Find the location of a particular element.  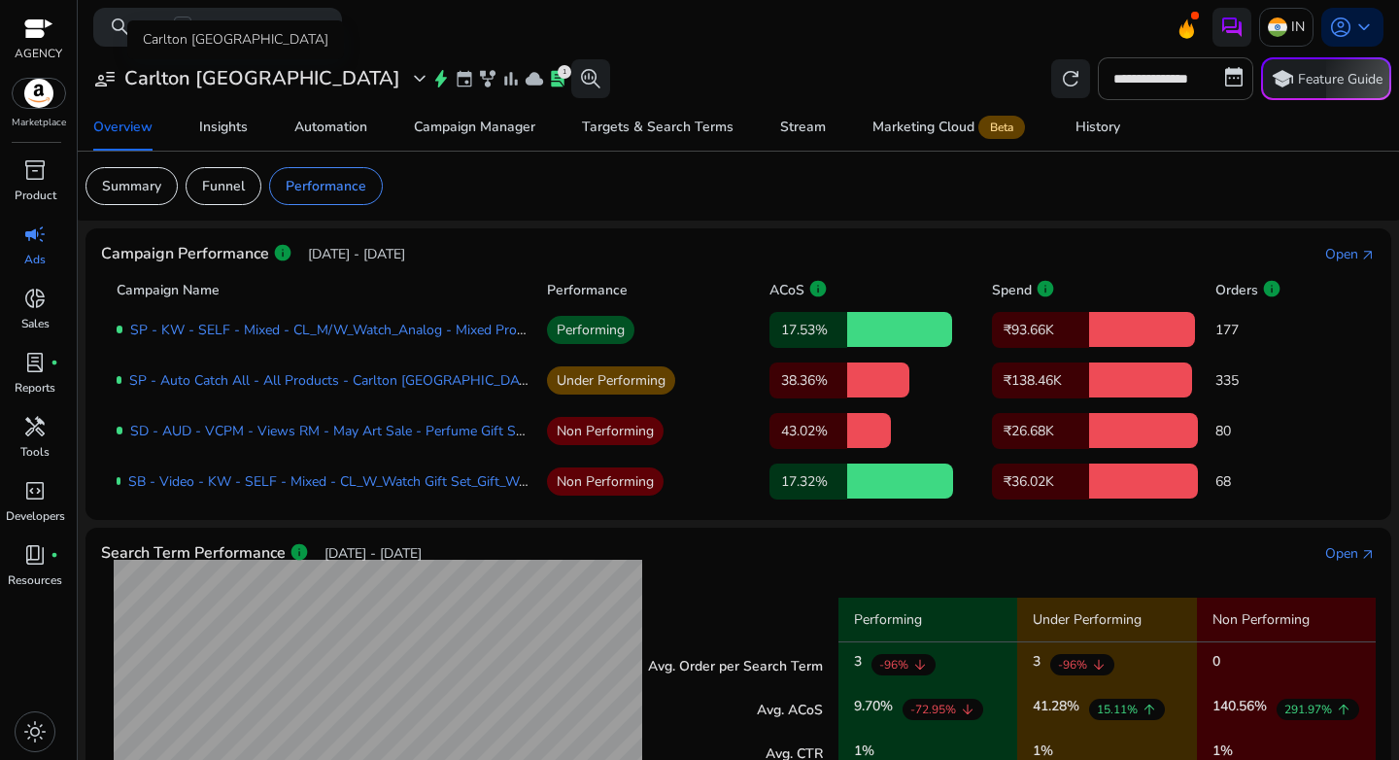

p: Funnel is located at coordinates (223, 186).